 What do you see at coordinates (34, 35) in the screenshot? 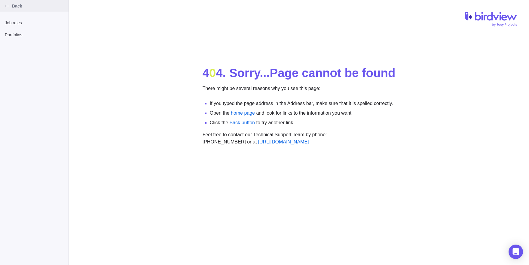
I see `span: Portfolios` at bounding box center [34, 35].